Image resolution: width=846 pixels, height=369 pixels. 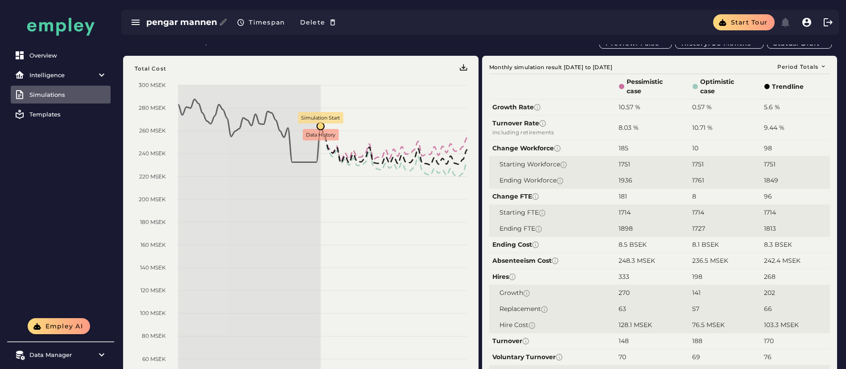 What do you see at coordinates (464, 68) in the screenshot?
I see `img: f295f6VBWCpnzUQgECAAAIIwGMrBLoTQADdE6R+CAQIIIAAPLZCoDsBBNA9QeqHQIAAAgjAYysEuhNAAN0TpH4IBAgggAA8tk...` at bounding box center [464, 68].